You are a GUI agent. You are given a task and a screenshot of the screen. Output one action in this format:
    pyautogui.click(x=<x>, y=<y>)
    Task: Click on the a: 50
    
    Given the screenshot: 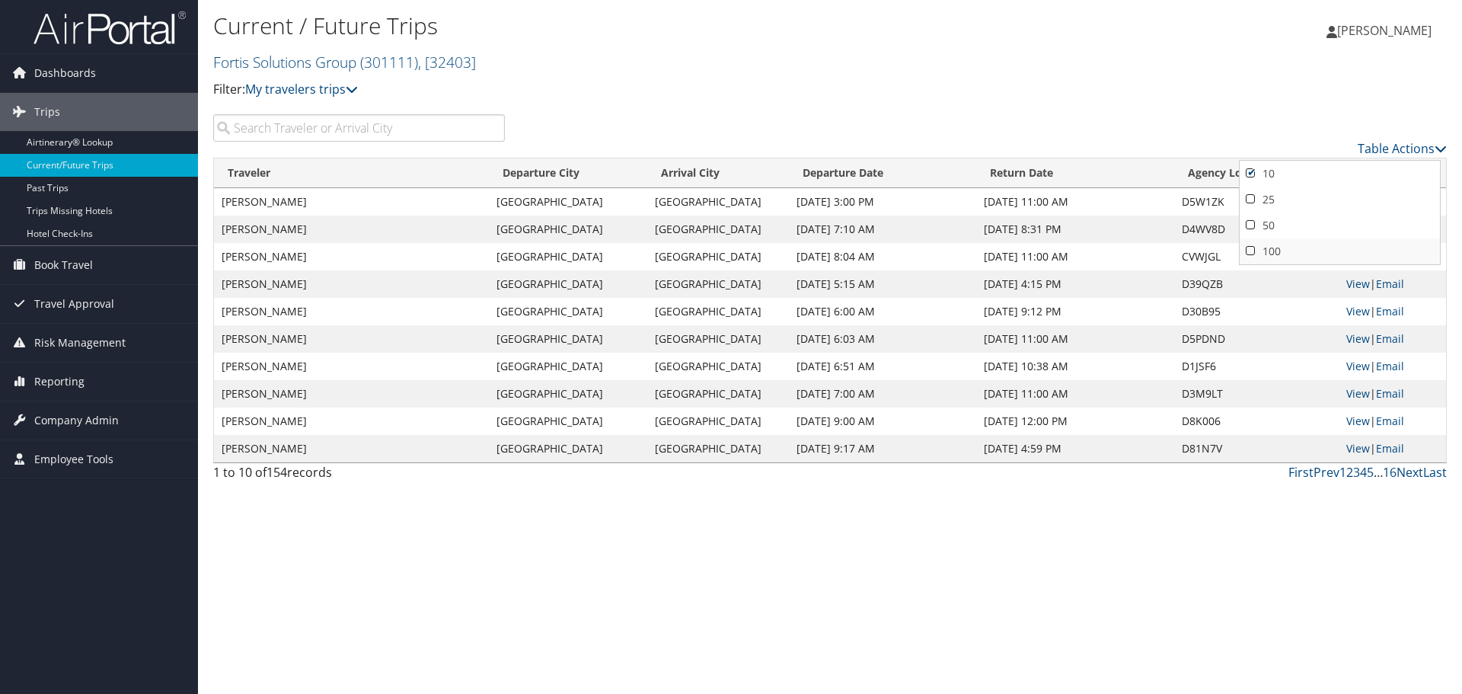 What is the action you would take?
    pyautogui.click(x=1339, y=225)
    